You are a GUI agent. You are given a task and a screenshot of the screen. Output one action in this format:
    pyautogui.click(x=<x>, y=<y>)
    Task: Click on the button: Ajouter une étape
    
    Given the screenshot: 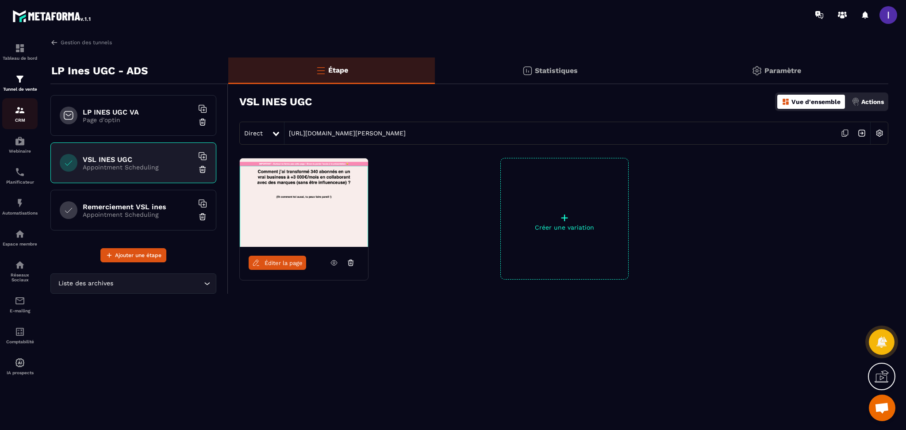 What is the action you would take?
    pyautogui.click(x=133, y=255)
    